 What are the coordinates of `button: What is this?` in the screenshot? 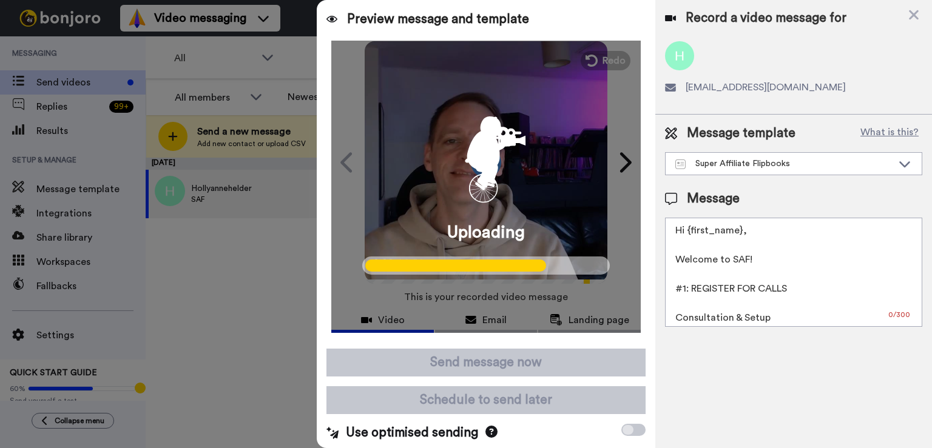 It's located at (890, 134).